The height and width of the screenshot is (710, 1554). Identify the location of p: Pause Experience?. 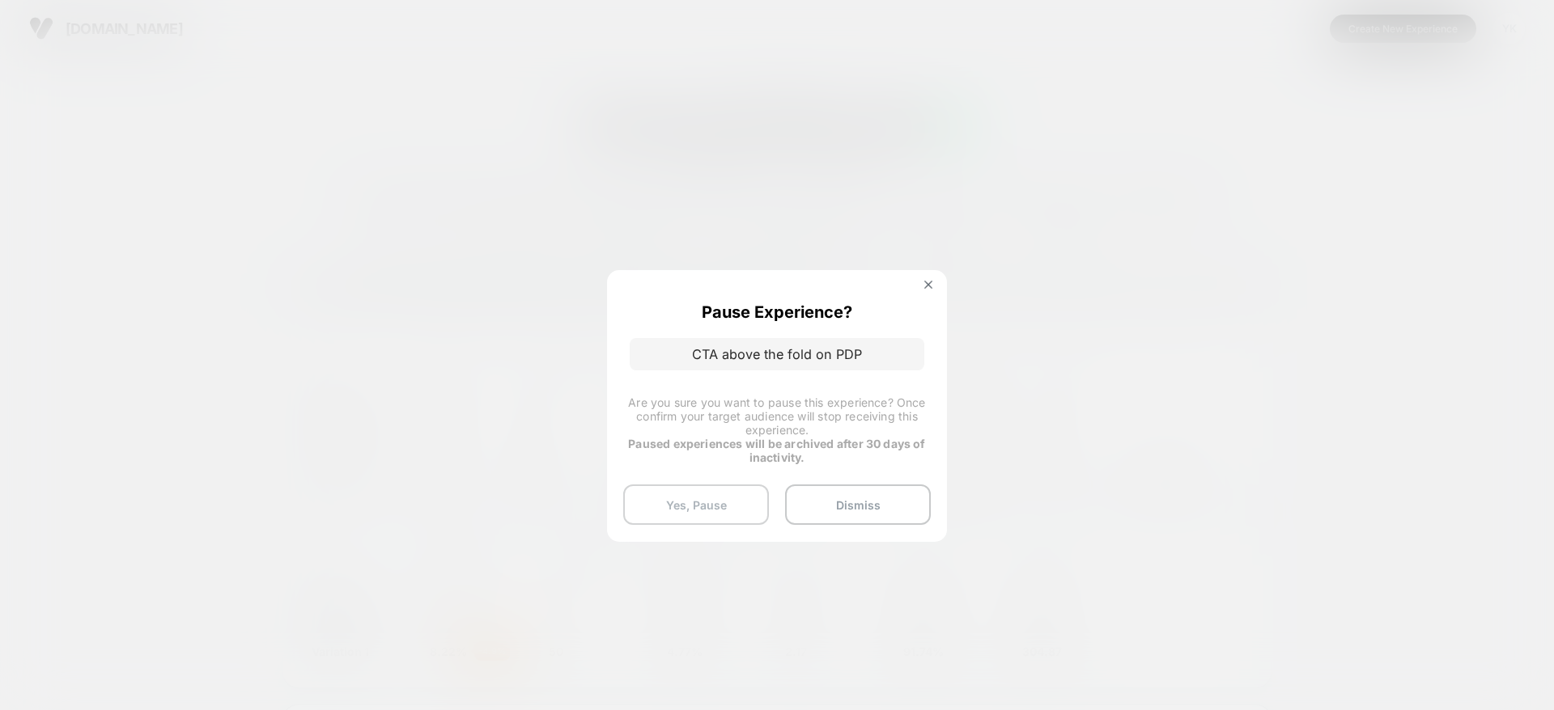
(777, 312).